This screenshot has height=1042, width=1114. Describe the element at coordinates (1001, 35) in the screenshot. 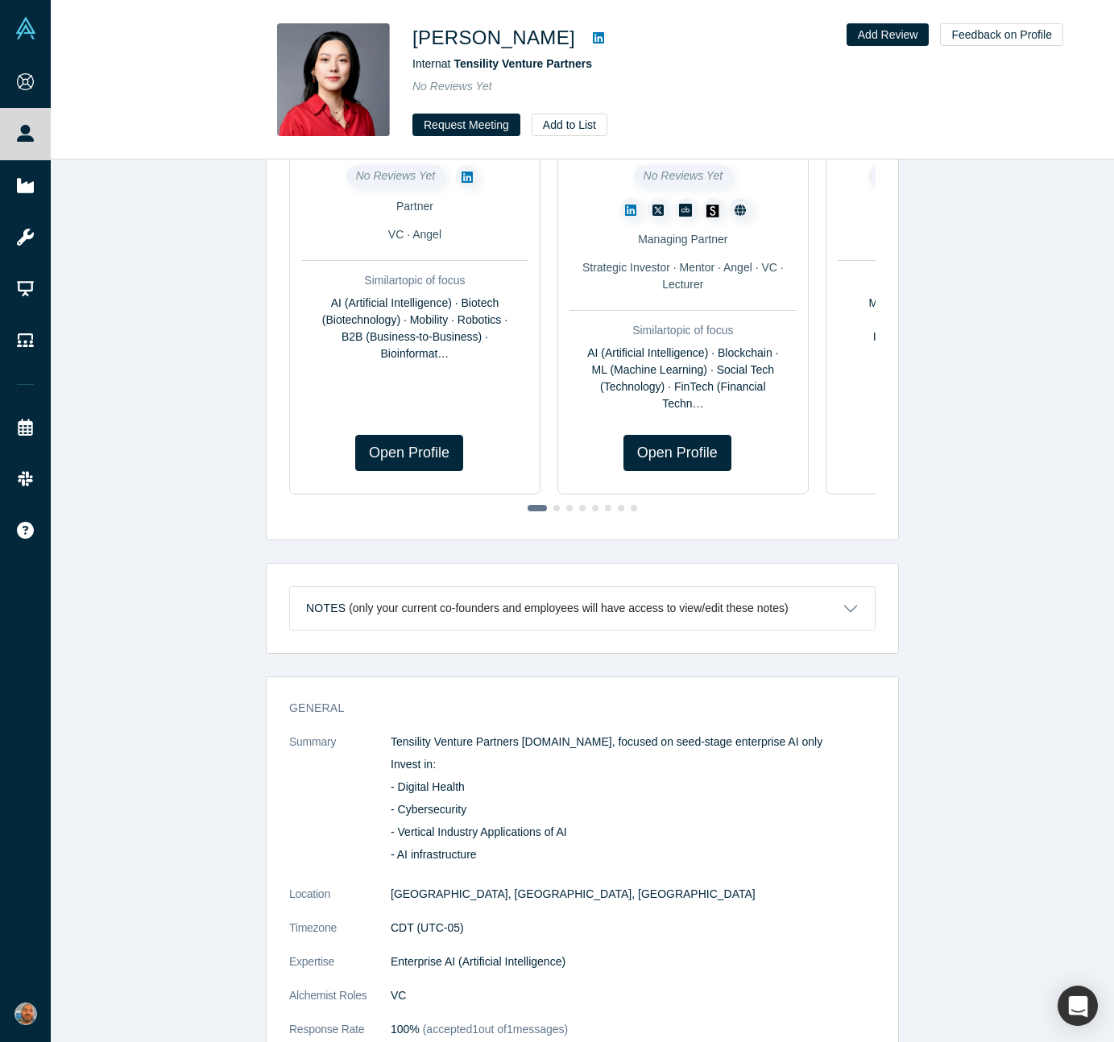

I see `button: Feedback on Profile` at that location.